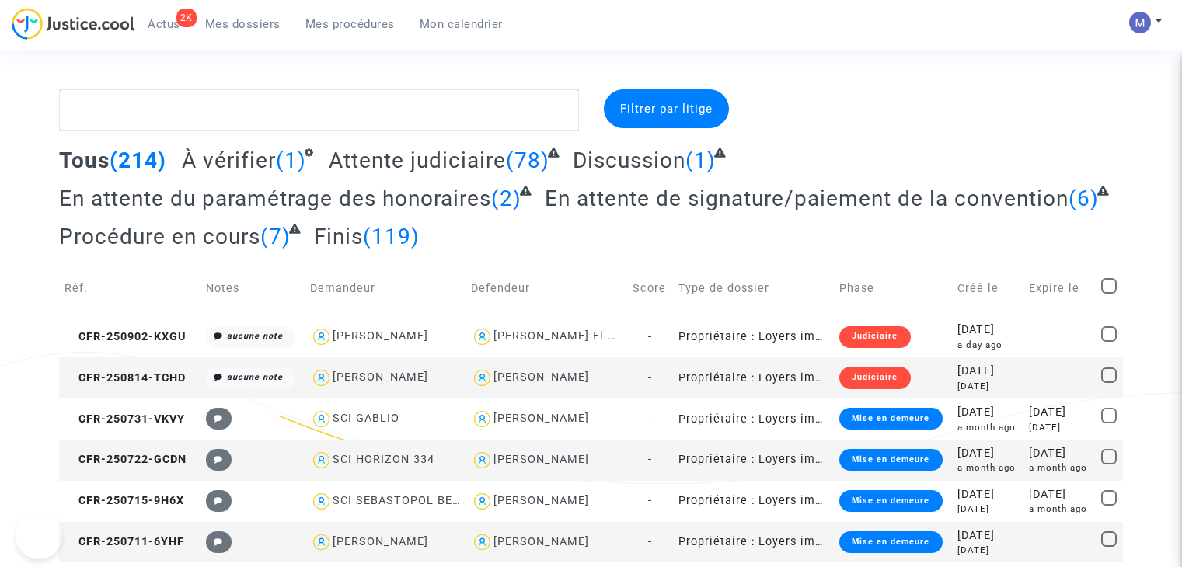 Image resolution: width=1182 pixels, height=567 pixels. I want to click on span: Filtrer par litige, so click(666, 109).